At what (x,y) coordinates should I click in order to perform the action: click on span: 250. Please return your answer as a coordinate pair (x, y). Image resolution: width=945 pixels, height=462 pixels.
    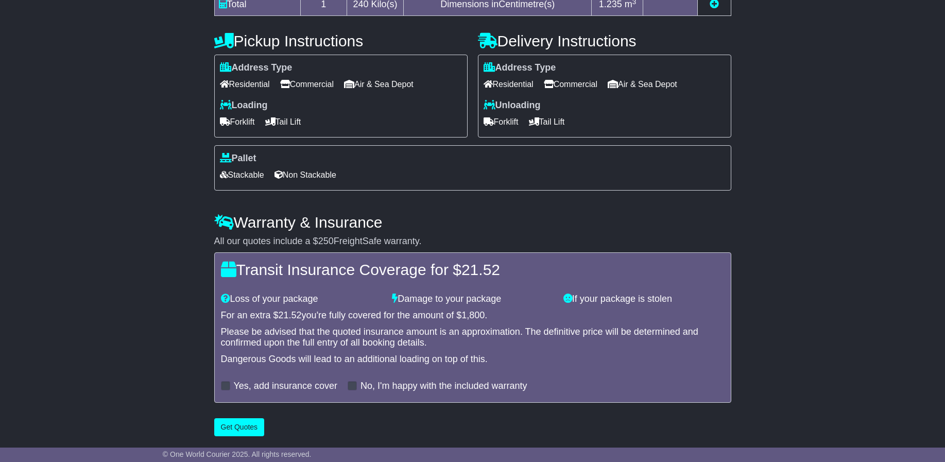
    Looking at the image, I should click on (326, 241).